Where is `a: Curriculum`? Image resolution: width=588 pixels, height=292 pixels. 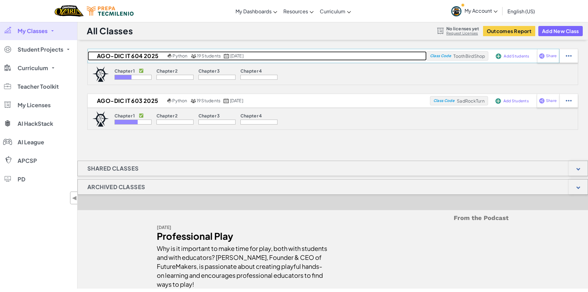 a: Curriculum is located at coordinates (335, 11).